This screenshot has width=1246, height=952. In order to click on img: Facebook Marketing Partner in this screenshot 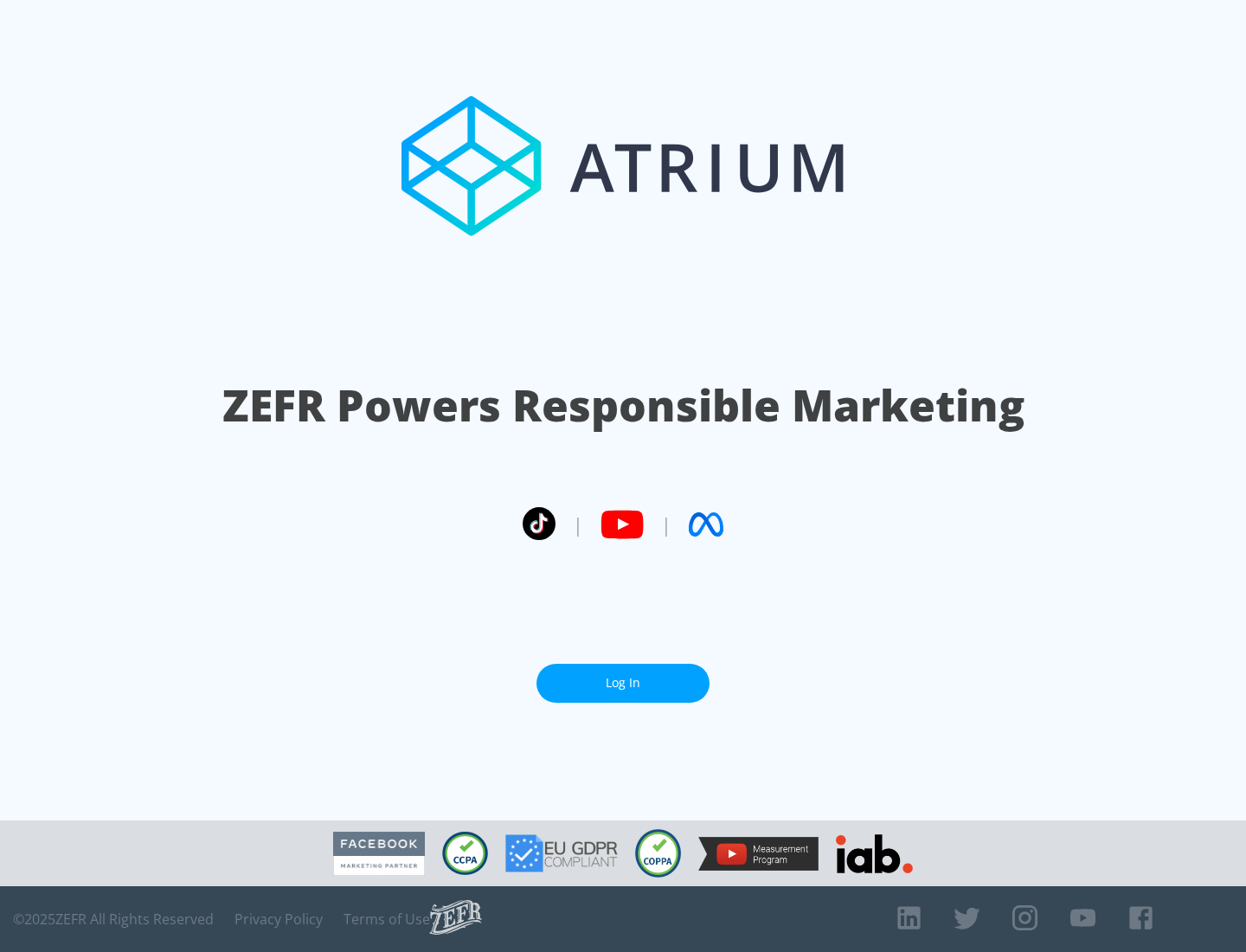, I will do `click(379, 853)`.